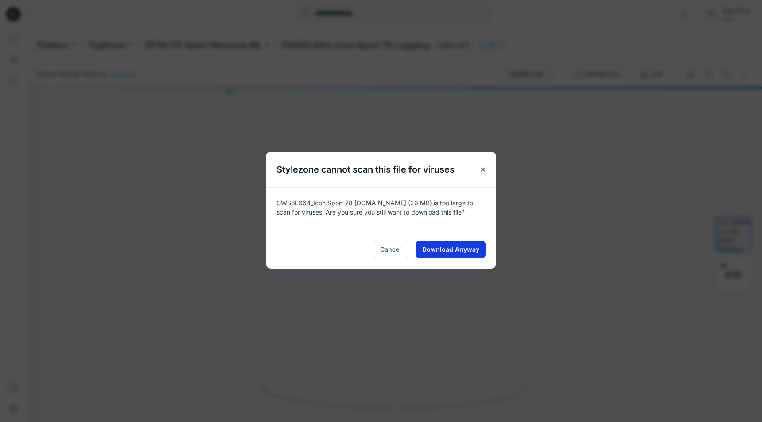 This screenshot has height=422, width=762. What do you see at coordinates (483, 170) in the screenshot?
I see `button: Close` at bounding box center [483, 170].